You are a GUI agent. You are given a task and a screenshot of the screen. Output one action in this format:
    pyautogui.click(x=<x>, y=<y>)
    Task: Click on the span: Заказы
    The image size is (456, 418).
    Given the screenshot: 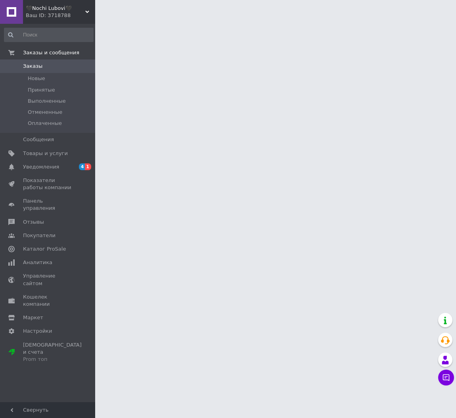 What is the action you would take?
    pyautogui.click(x=33, y=66)
    